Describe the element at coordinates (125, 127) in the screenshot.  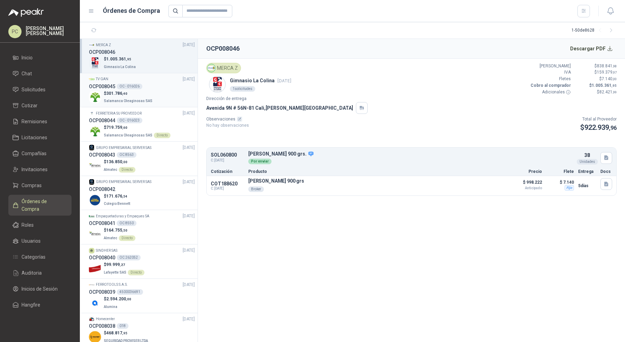
I see `span: ,60` at that location.